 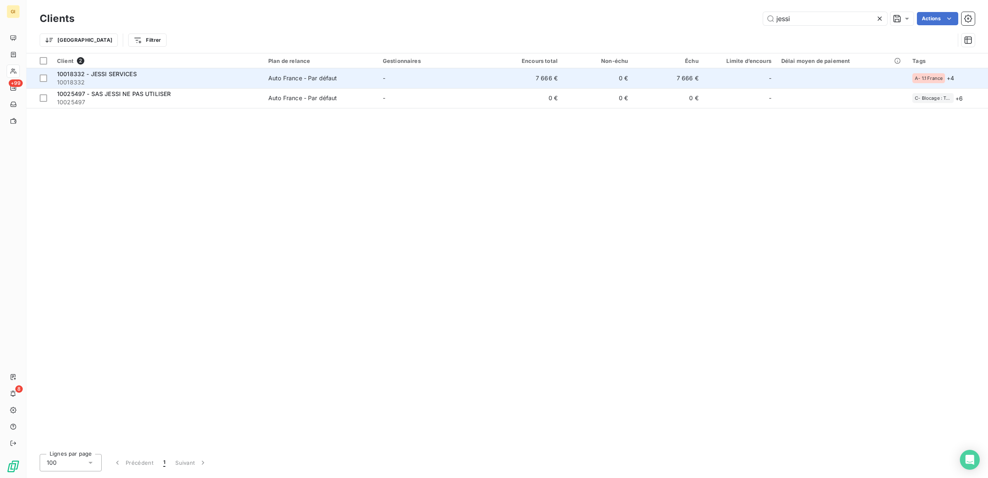 What do you see at coordinates (164, 462) in the screenshot?
I see `button: 1` at bounding box center [164, 462].